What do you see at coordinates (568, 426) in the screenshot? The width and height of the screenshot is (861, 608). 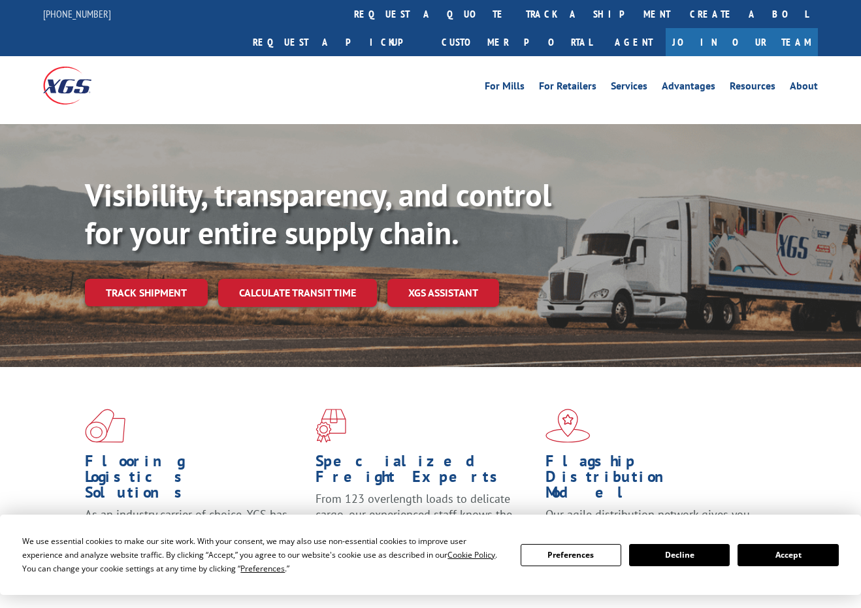 I see `img: xgs-icon-flagship-distribution-model-red` at bounding box center [568, 426].